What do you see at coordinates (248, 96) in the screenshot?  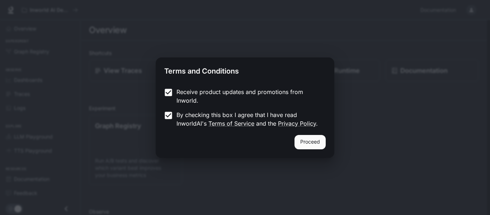 I see `p: Receive product updates and promotions from Inworld.` at bounding box center [248, 96].